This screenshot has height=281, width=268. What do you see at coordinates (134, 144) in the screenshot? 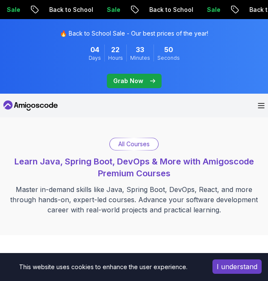
I see `p: All Courses` at bounding box center [134, 144].